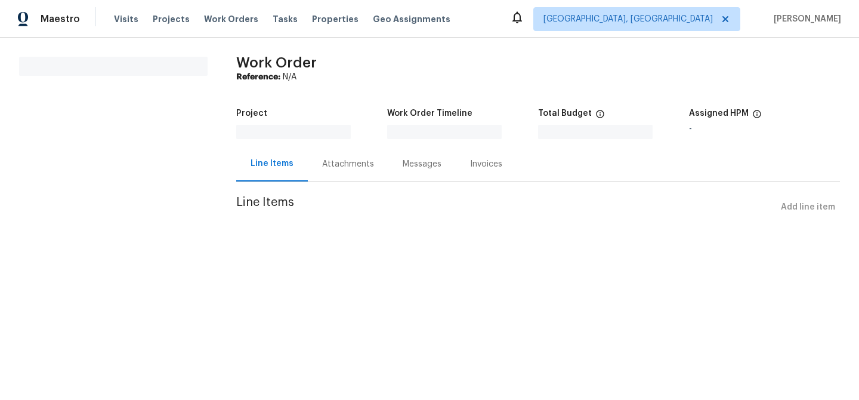  Describe the element at coordinates (335, 19) in the screenshot. I see `span: Properties` at that location.